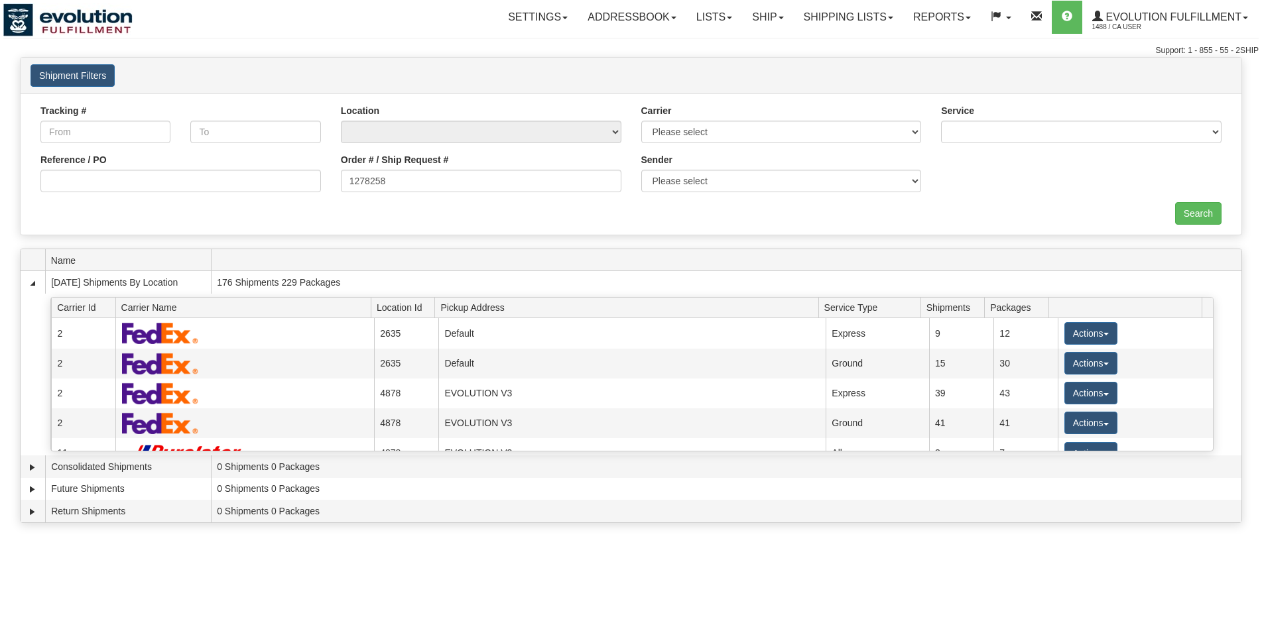 Image resolution: width=1262 pixels, height=633 pixels. I want to click on input: Search, so click(1198, 214).